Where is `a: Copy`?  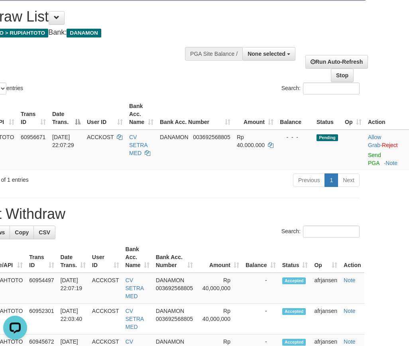
a: Copy is located at coordinates (22, 233).